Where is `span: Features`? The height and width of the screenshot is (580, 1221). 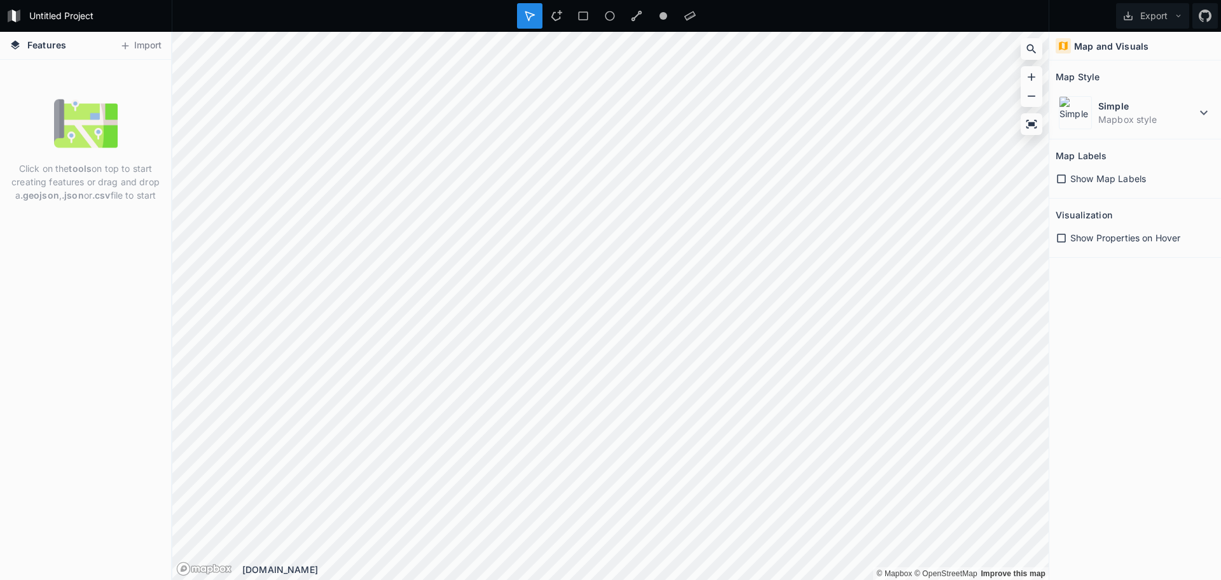
span: Features is located at coordinates (46, 45).